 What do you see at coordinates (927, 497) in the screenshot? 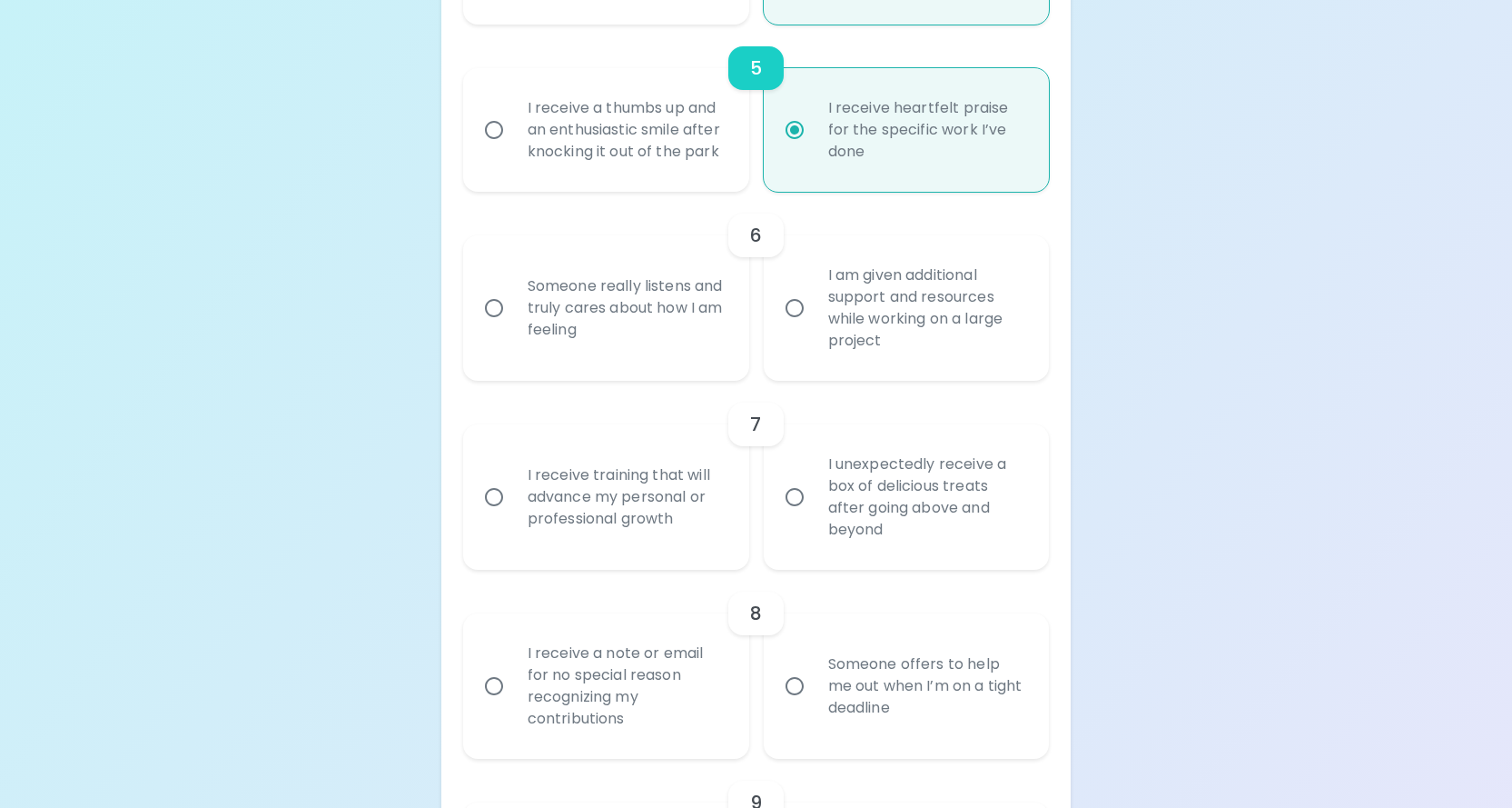
I see `div: I unexpectedly receive a box of delicious treats after going above and beyond` at bounding box center [927, 497].